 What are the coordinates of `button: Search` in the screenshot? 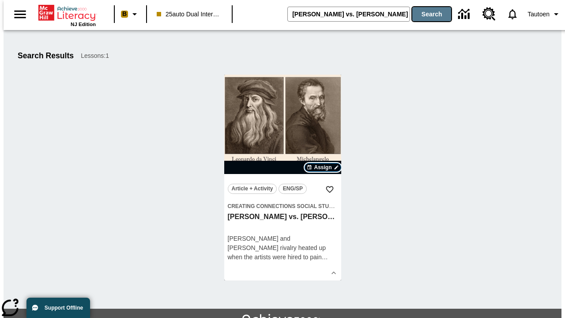 It's located at (432, 14).